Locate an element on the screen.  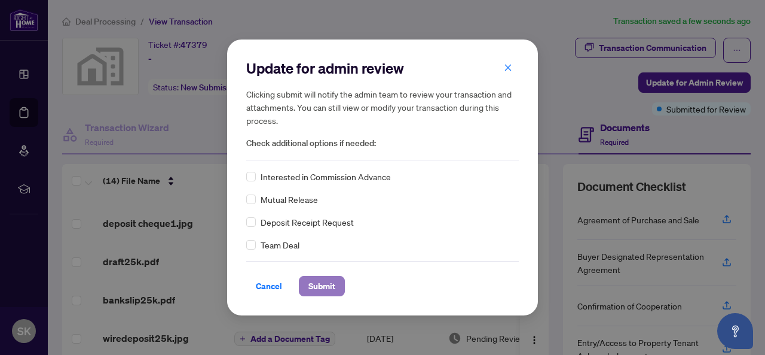
h5: Clicking submit will notify the admin team to review your transaction and attachments. You can st... is located at coordinates (383, 107).